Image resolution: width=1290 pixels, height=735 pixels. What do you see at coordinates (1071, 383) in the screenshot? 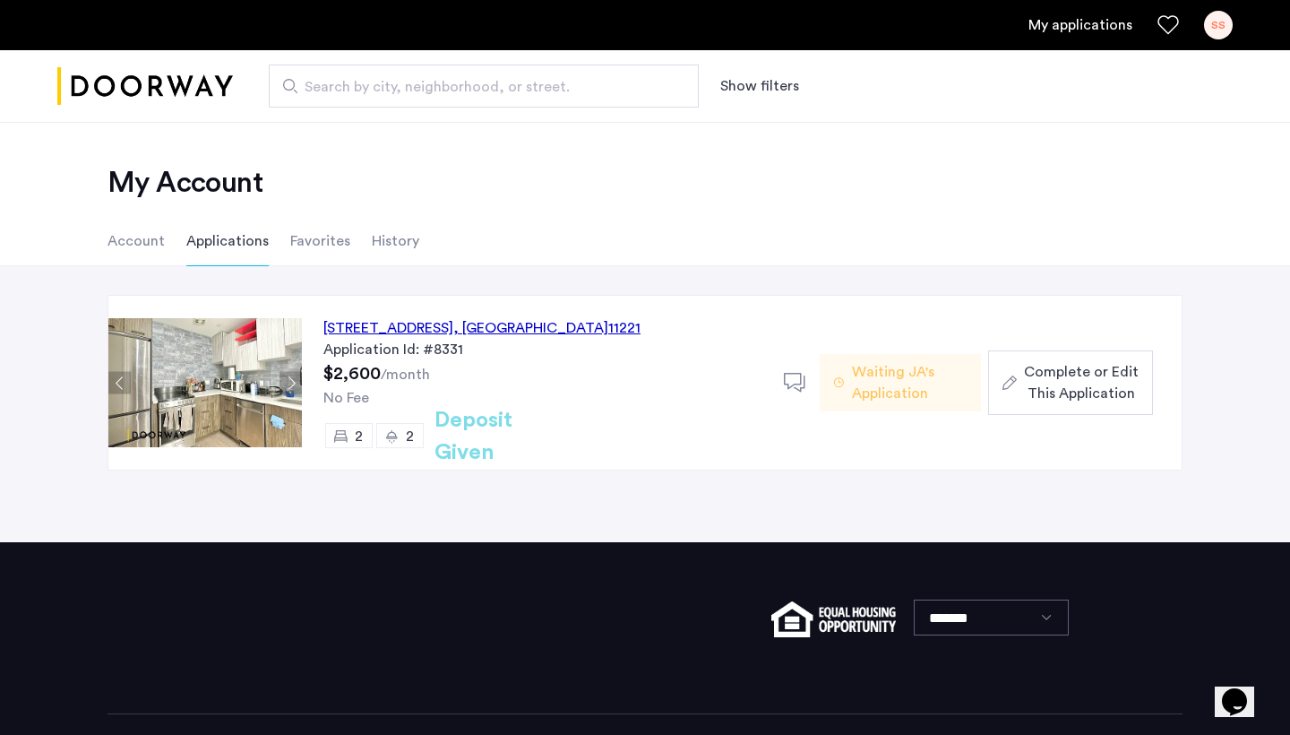
I see `button: button` at bounding box center [1071, 383].